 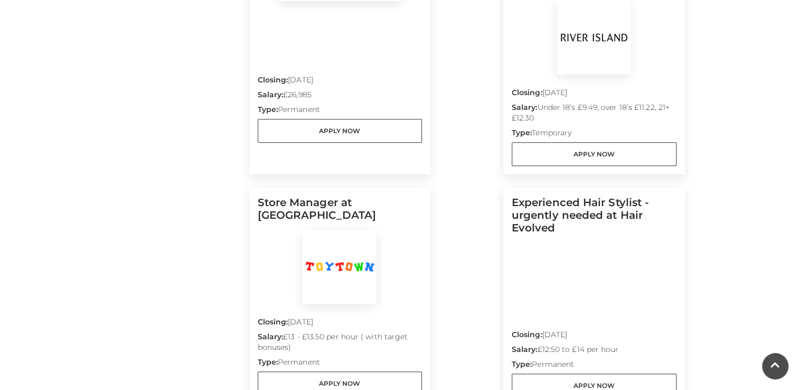 I want to click on p: Temporary, so click(x=594, y=135).